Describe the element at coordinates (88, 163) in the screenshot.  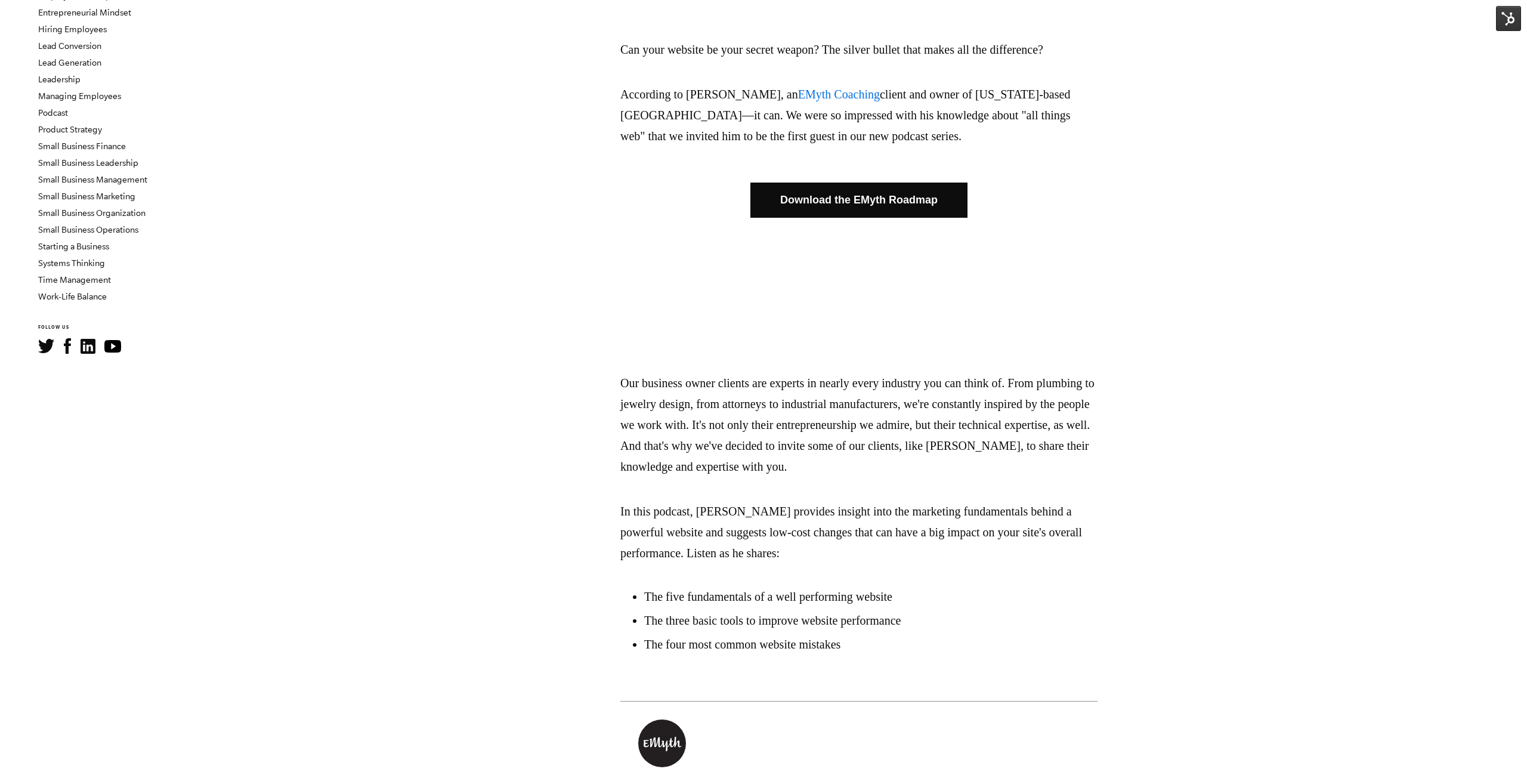
I see `a: Small Business Leadership` at that location.